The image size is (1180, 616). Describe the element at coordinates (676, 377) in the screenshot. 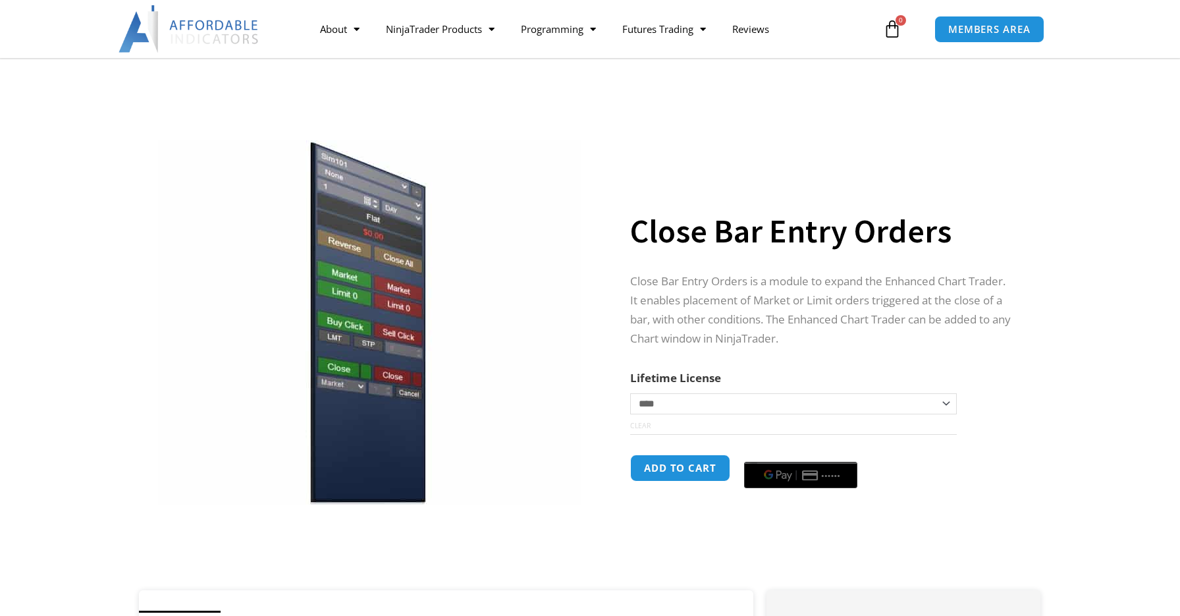

I see `label: Lifetime License` at that location.